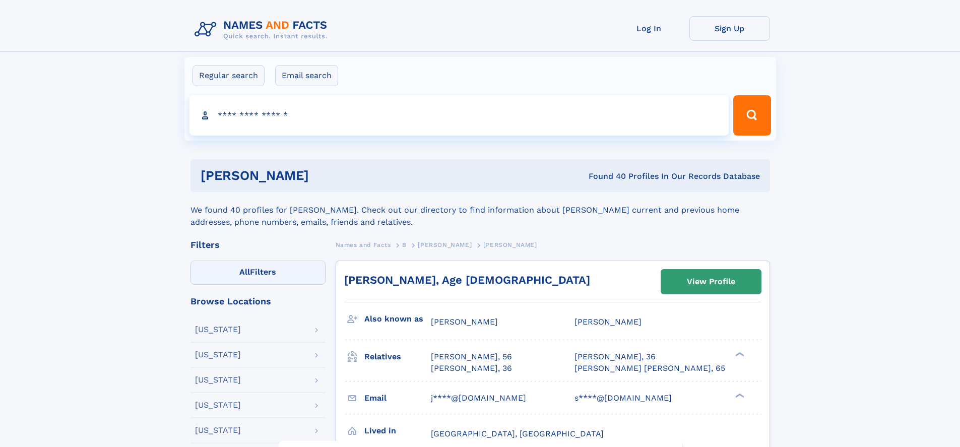 The image size is (960, 447). I want to click on a: Names and Facts, so click(363, 244).